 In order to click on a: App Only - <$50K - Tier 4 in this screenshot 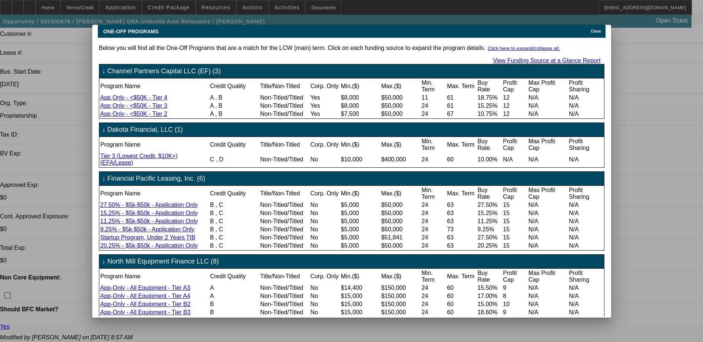, I will do `click(134, 97)`.